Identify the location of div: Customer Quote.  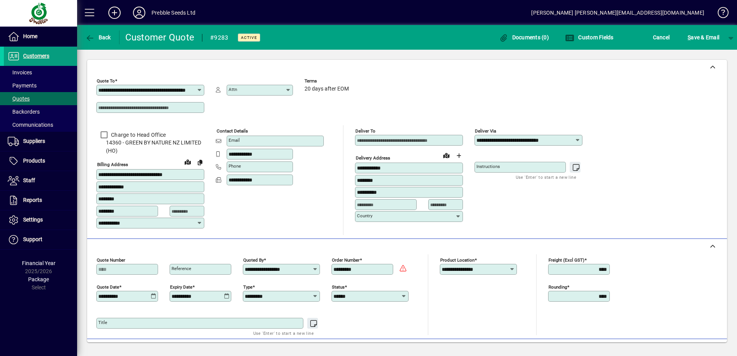
(160, 37).